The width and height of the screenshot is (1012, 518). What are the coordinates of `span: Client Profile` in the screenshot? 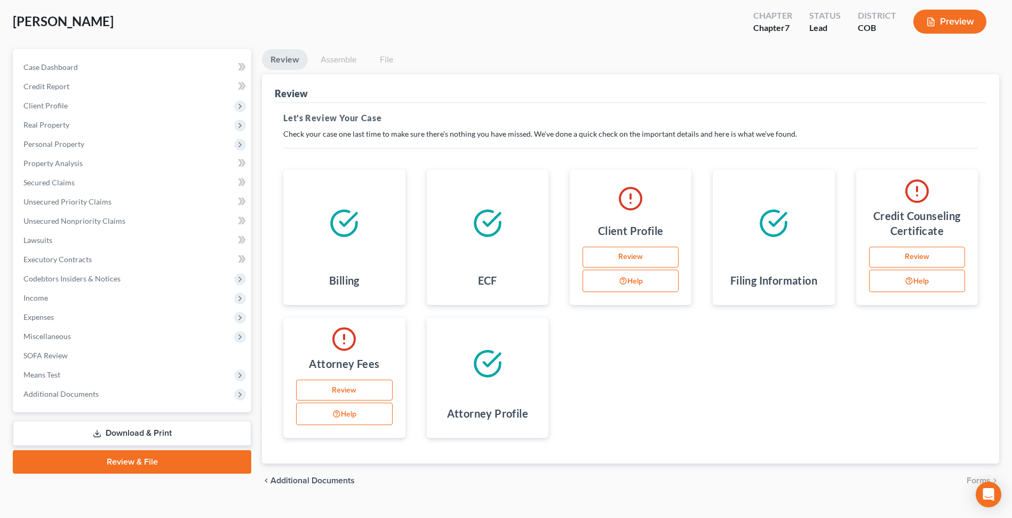 It's located at (45, 105).